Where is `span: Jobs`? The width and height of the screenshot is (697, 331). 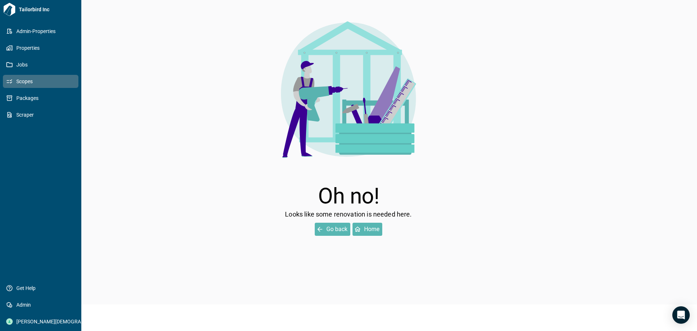 span: Jobs is located at coordinates (42, 65).